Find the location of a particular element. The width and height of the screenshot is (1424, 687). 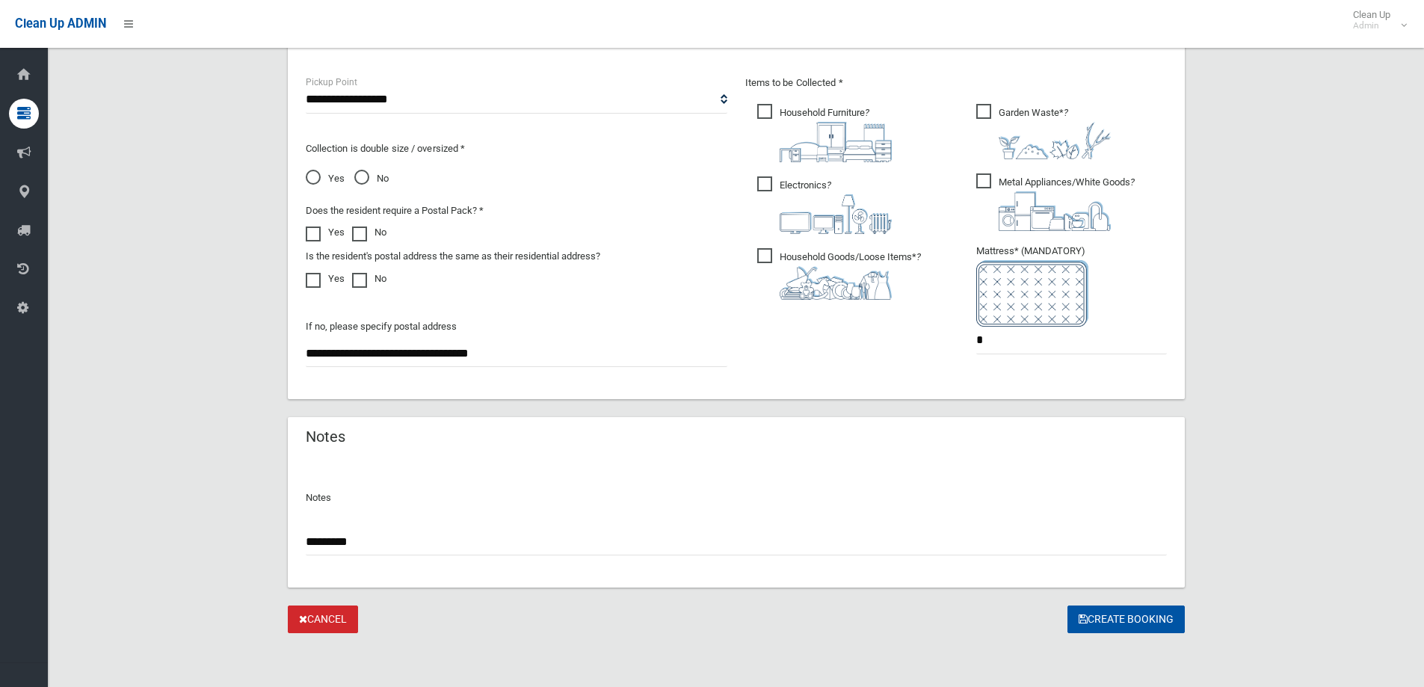

span: Household Furniture is located at coordinates (824, 133).